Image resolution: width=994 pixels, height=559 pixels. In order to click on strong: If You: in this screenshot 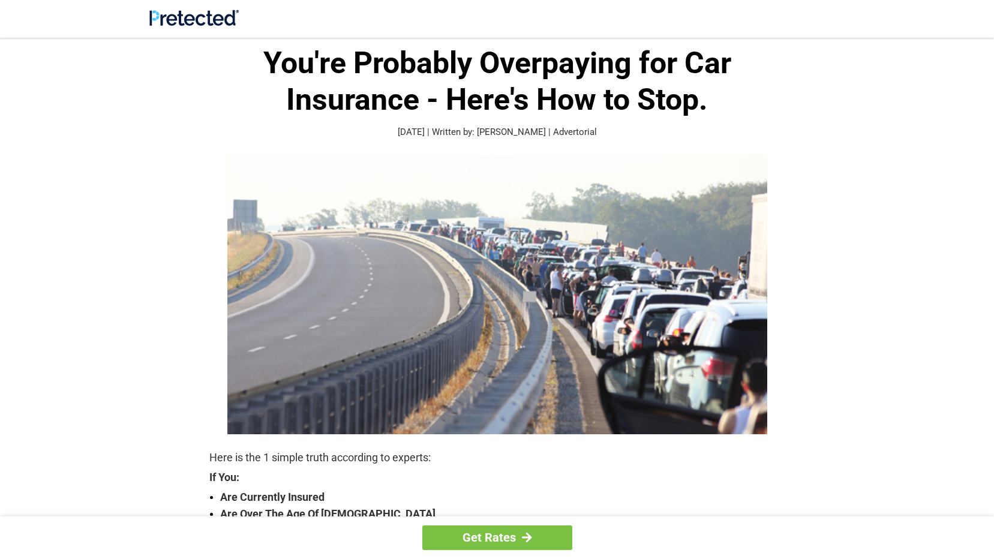, I will do `click(497, 477)`.